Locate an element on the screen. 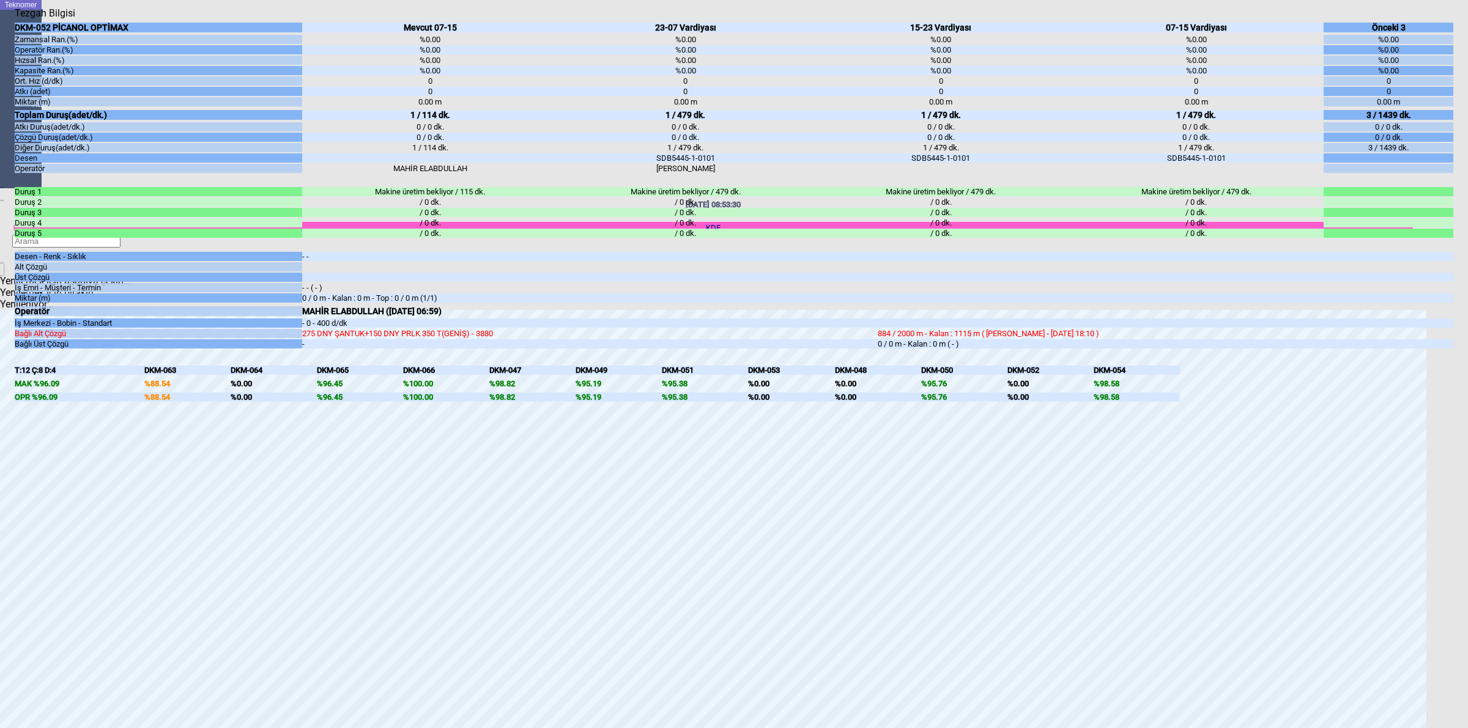 This screenshot has height=728, width=1468. div: Bağlı Alt Çözgü is located at coordinates (158, 333).